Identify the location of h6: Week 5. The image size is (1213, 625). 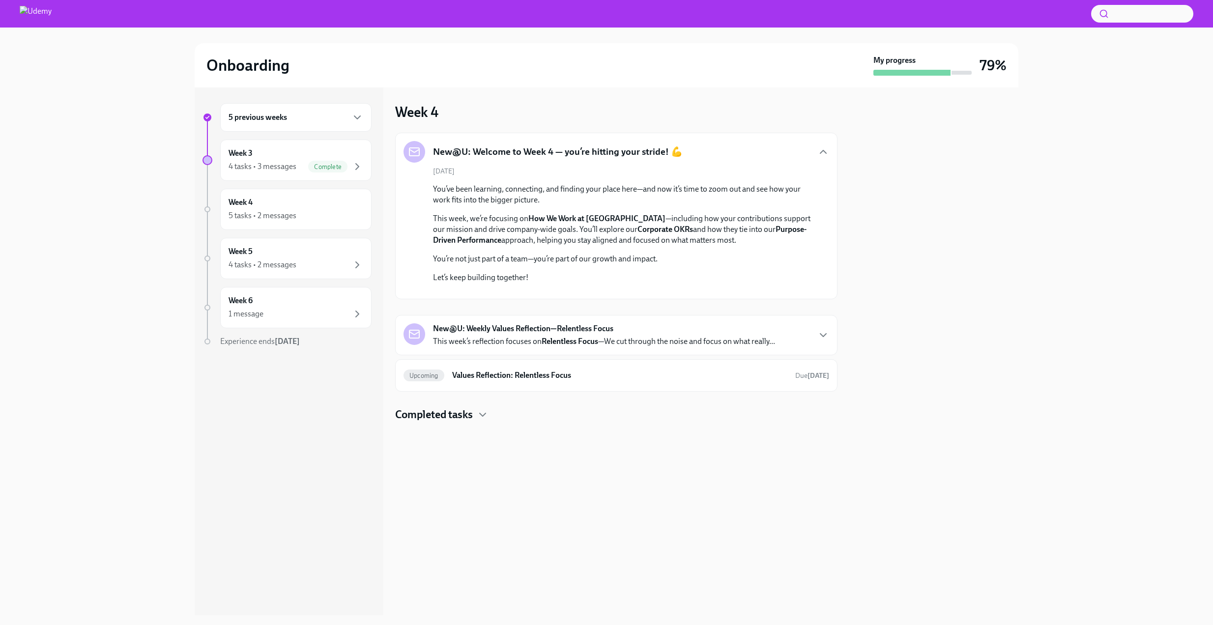
(240, 252).